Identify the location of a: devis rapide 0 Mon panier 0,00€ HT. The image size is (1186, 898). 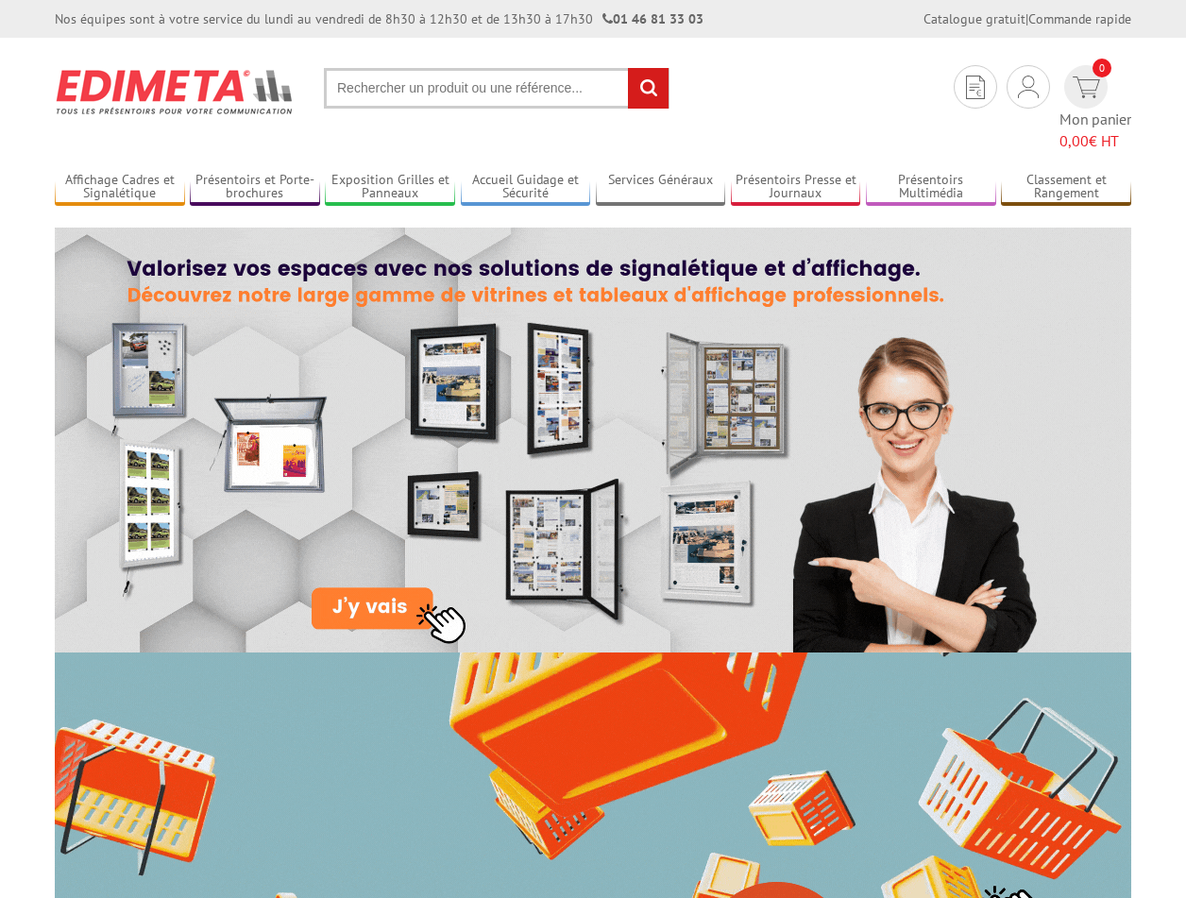
(1095, 109).